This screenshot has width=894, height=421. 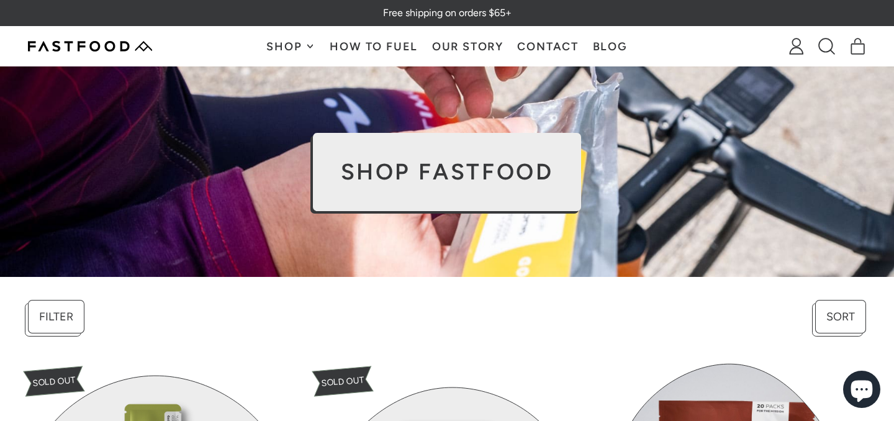 I want to click on a: Contact, so click(x=547, y=46).